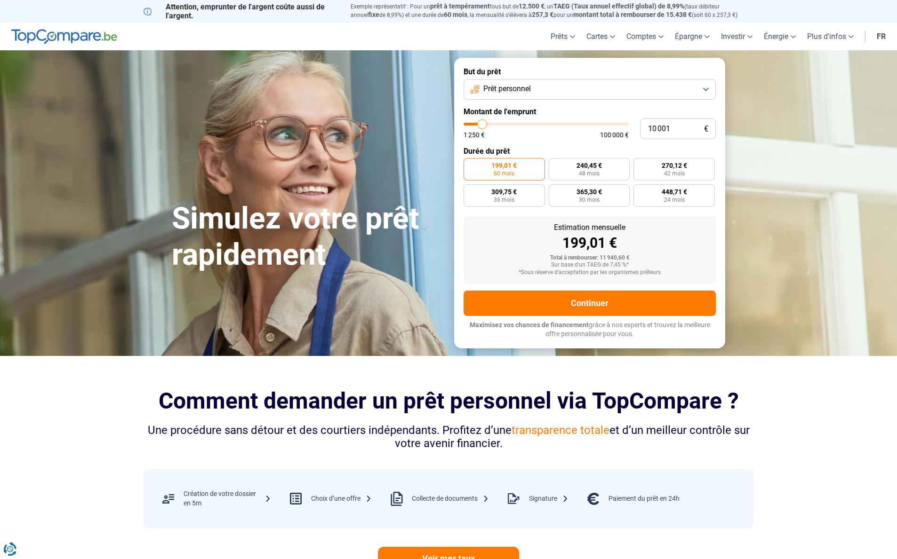 The width and height of the screenshot is (897, 559). Describe the element at coordinates (529, 325) in the screenshot. I see `span: Maximisez vos chances de financement` at that location.